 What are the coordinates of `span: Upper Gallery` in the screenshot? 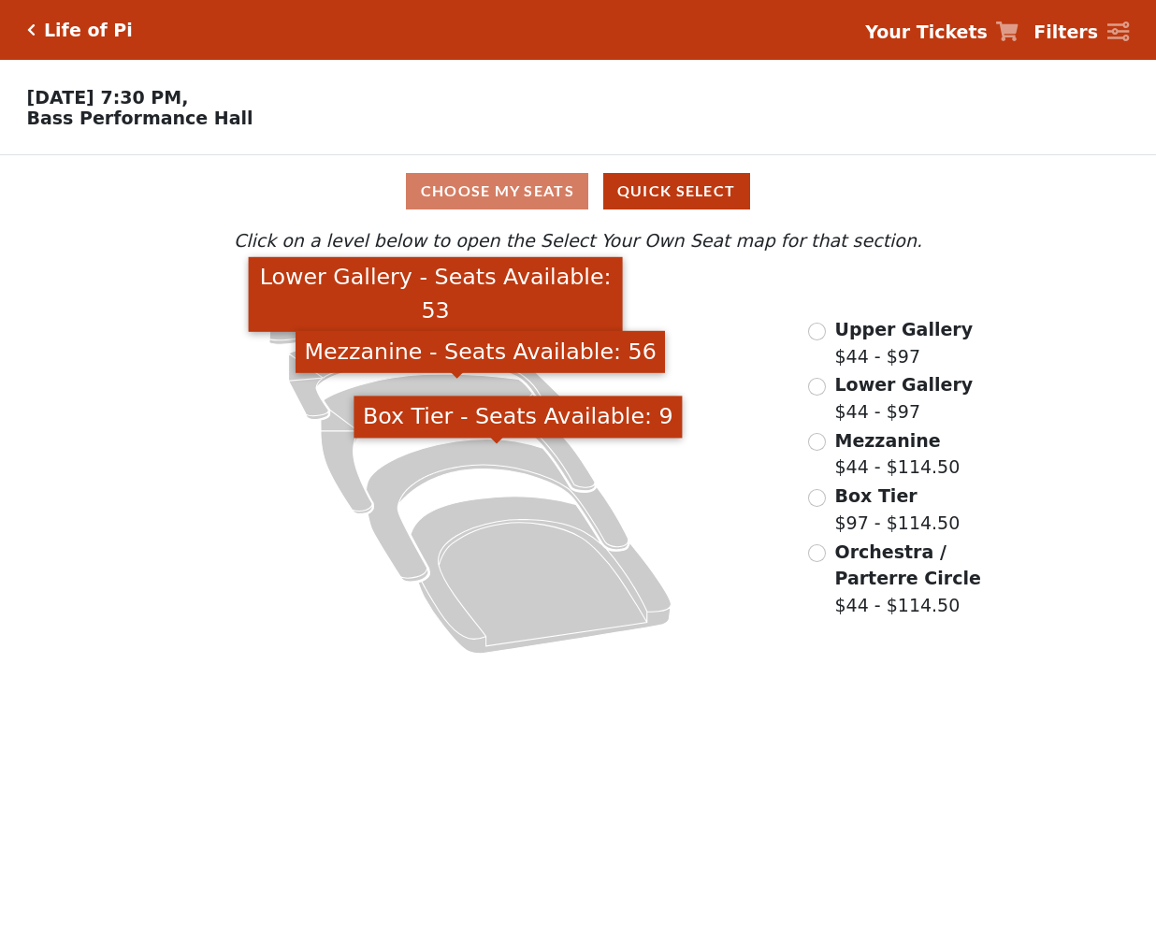 It's located at (905, 329).